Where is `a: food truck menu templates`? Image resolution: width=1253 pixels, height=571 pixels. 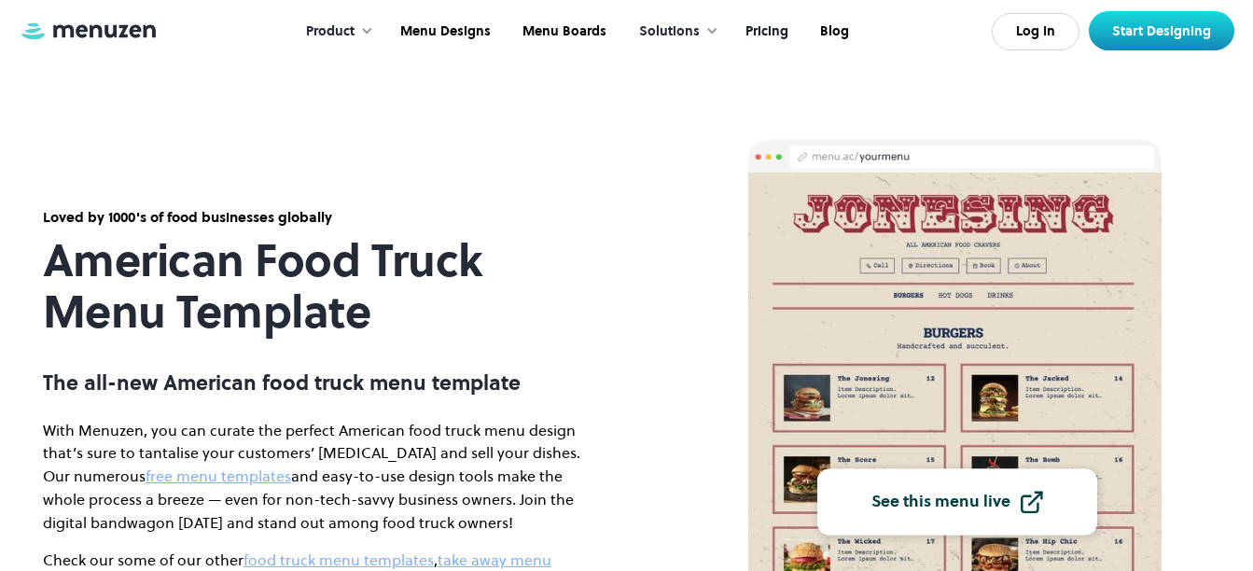
a: food truck menu templates is located at coordinates (339, 560).